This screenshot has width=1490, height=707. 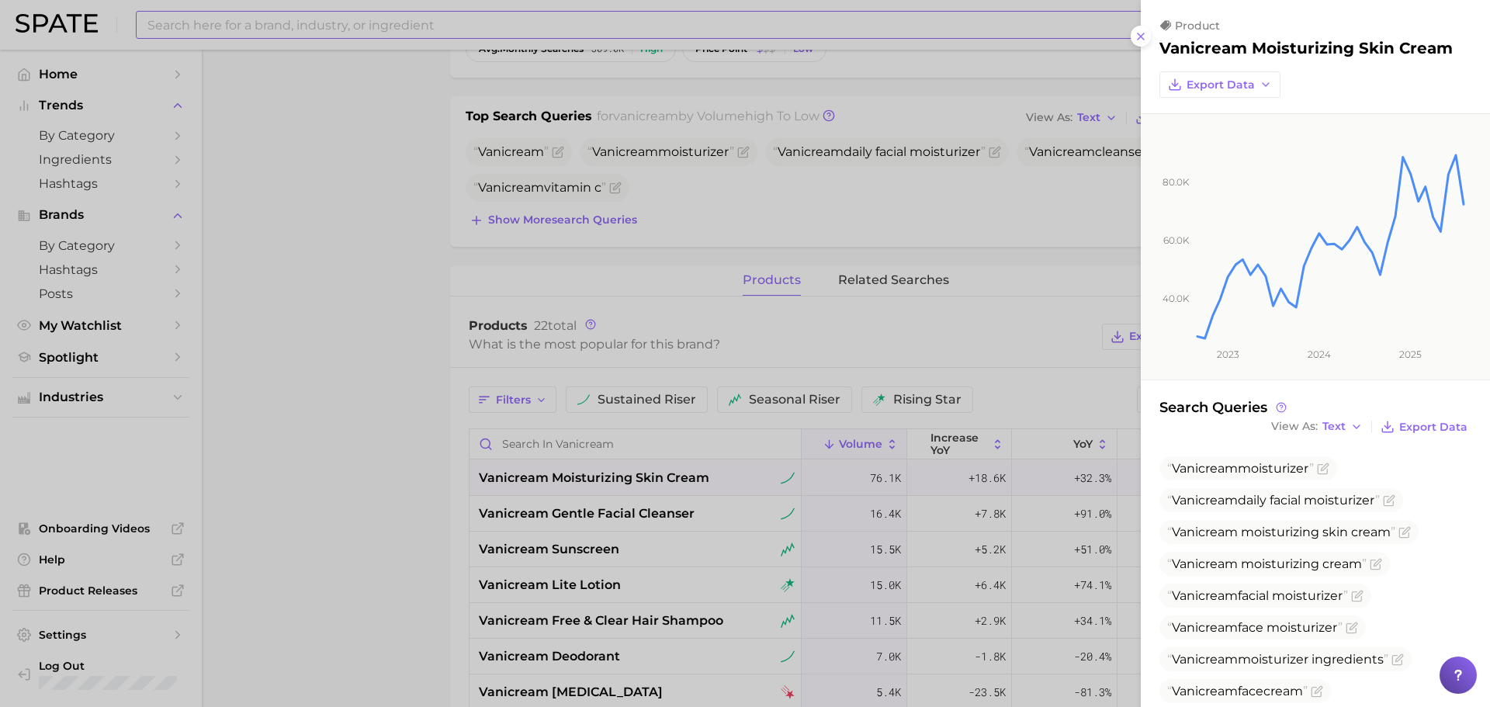 I want to click on button: View AsText, so click(x=1317, y=427).